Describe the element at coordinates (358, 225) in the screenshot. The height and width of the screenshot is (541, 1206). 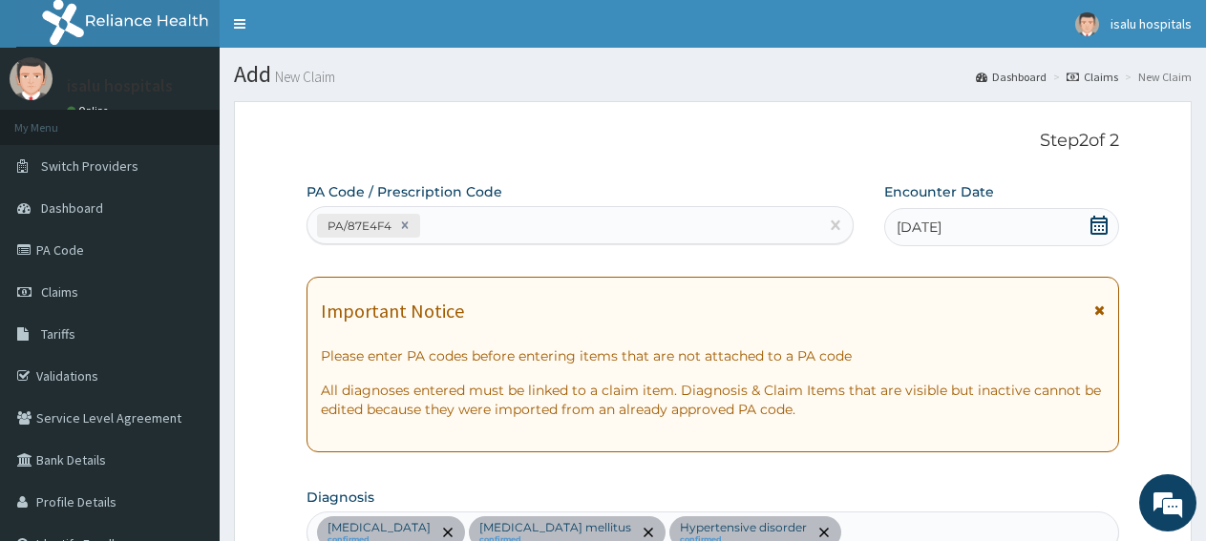
I see `div: PA/87E4F4` at that location.